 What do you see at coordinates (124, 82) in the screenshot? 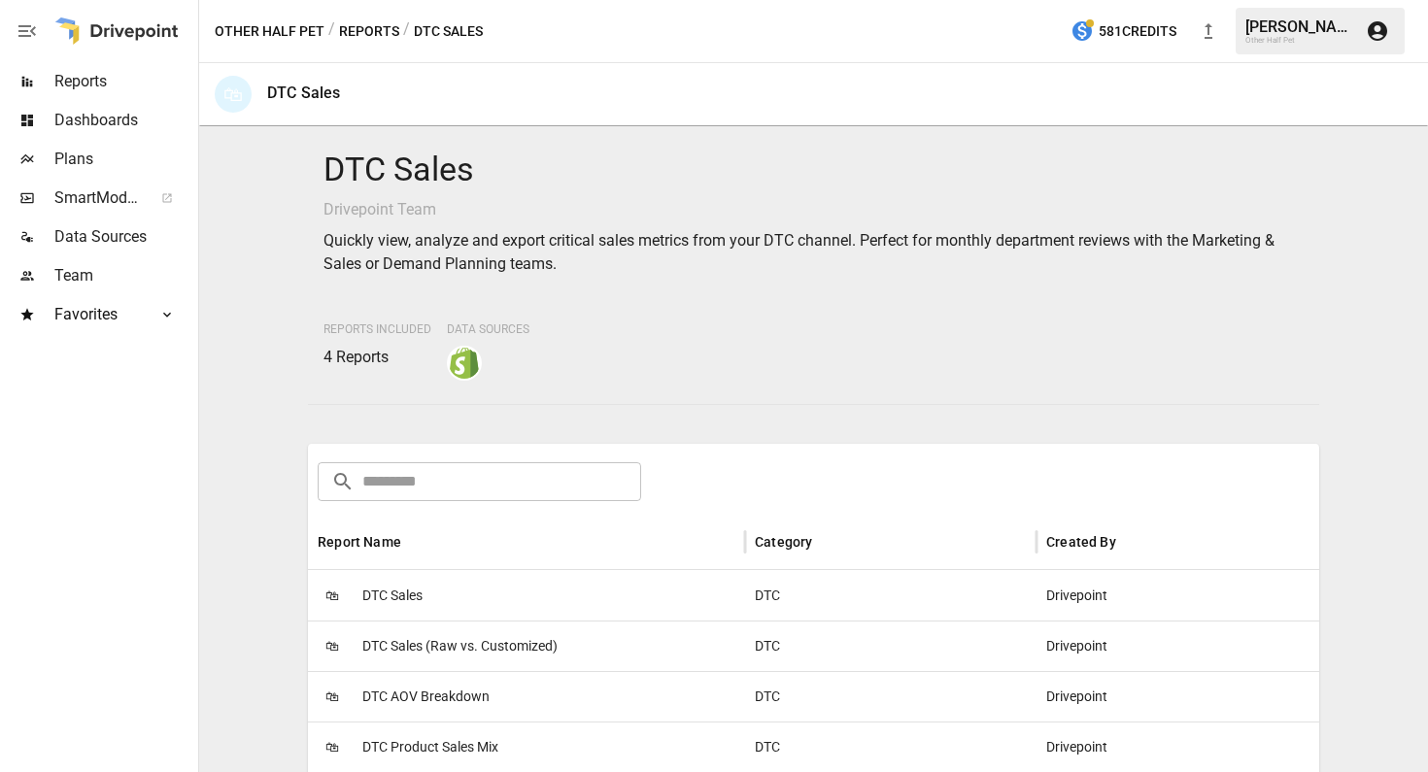
I see `span: Reports` at bounding box center [124, 82].